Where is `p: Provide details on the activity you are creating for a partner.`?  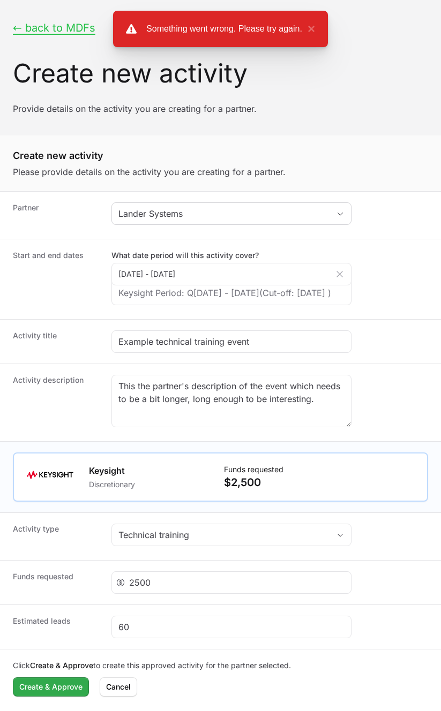 p: Provide details on the activity you are creating for a partner. is located at coordinates (220, 109).